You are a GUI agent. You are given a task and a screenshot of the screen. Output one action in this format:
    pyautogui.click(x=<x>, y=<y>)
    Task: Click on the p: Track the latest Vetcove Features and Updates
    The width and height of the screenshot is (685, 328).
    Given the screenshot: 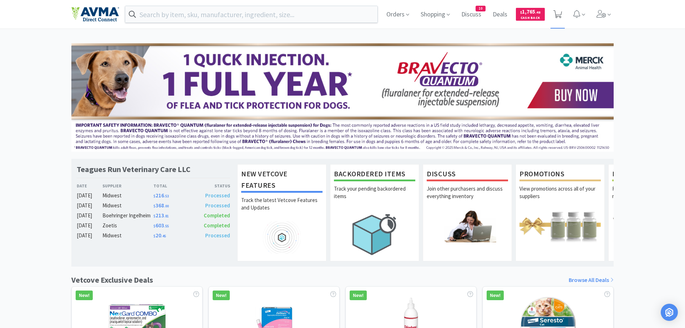 What is the action you would take?
    pyautogui.click(x=282, y=209)
    